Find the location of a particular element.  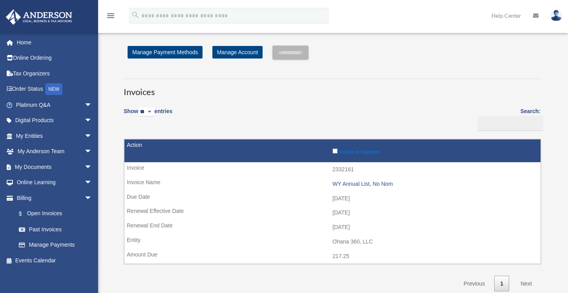

img: Anderson Advisors Platinum Portal is located at coordinates (39, 17).